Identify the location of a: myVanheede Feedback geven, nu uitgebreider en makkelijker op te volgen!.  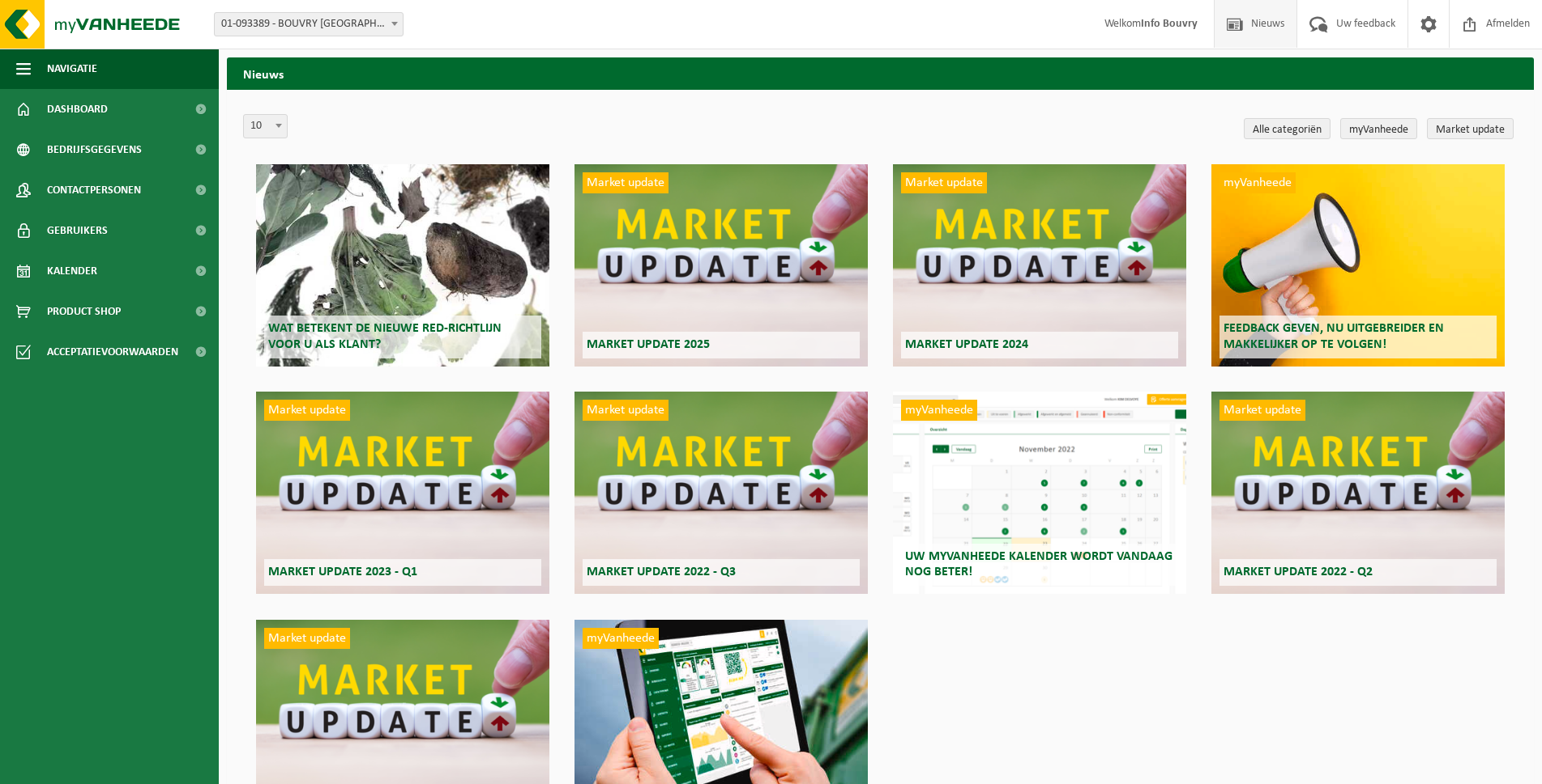
(1358, 266).